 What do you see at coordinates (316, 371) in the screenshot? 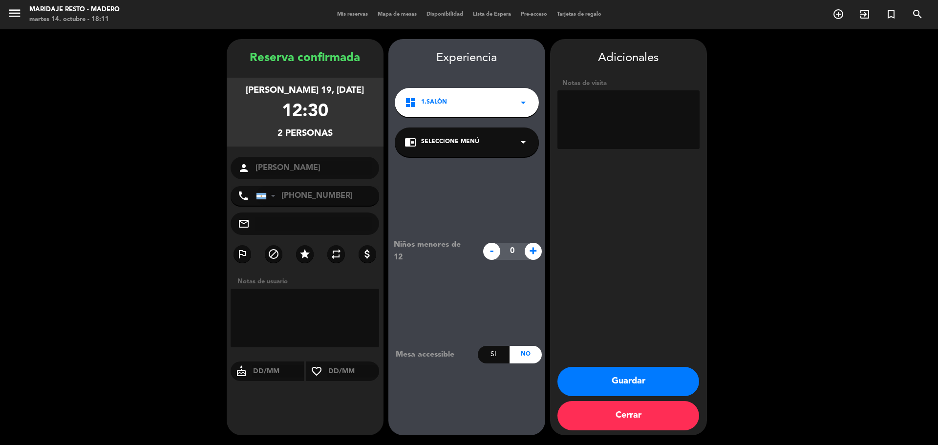
I see `i: favorite_border` at bounding box center [316, 371].